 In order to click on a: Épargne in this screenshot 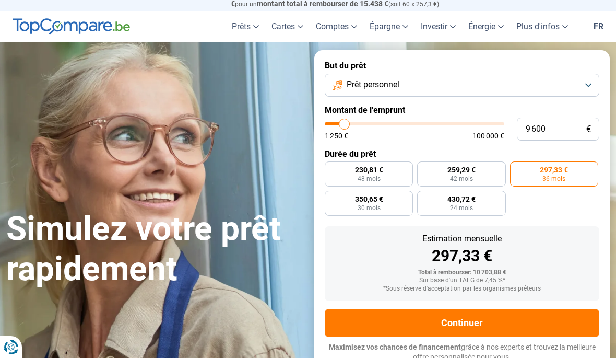, I will do `click(389, 26)`.